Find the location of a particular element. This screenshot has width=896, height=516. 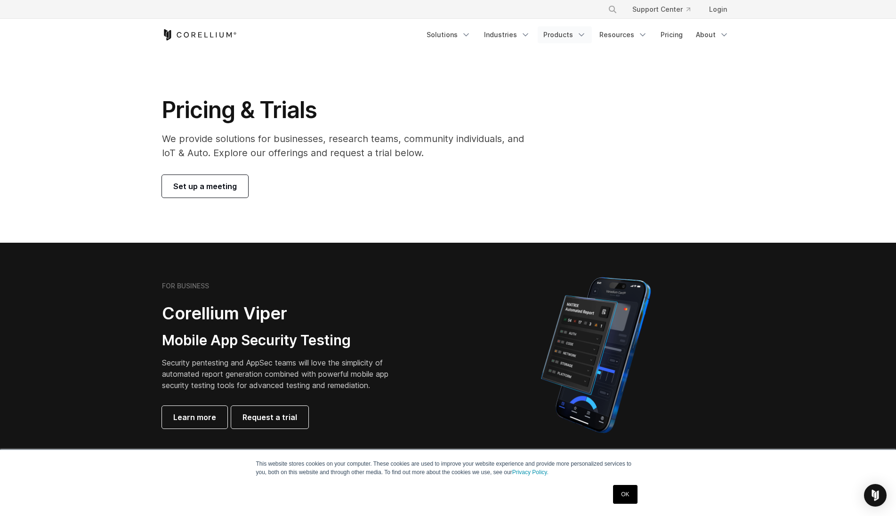

p: This website stores cookies on your computer. These cookies are used to improve your website expe... is located at coordinates (448, 468).